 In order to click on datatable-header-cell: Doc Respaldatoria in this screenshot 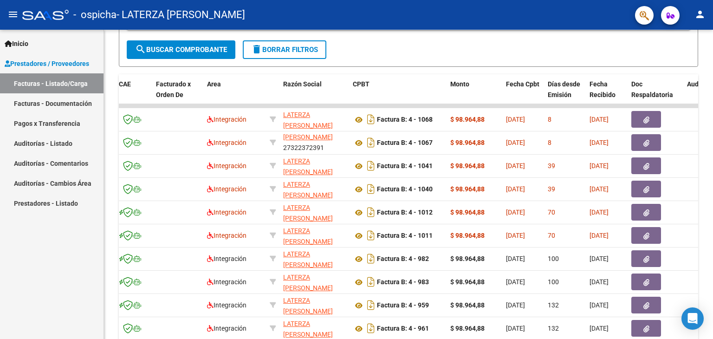, I will do `click(655, 95)`.